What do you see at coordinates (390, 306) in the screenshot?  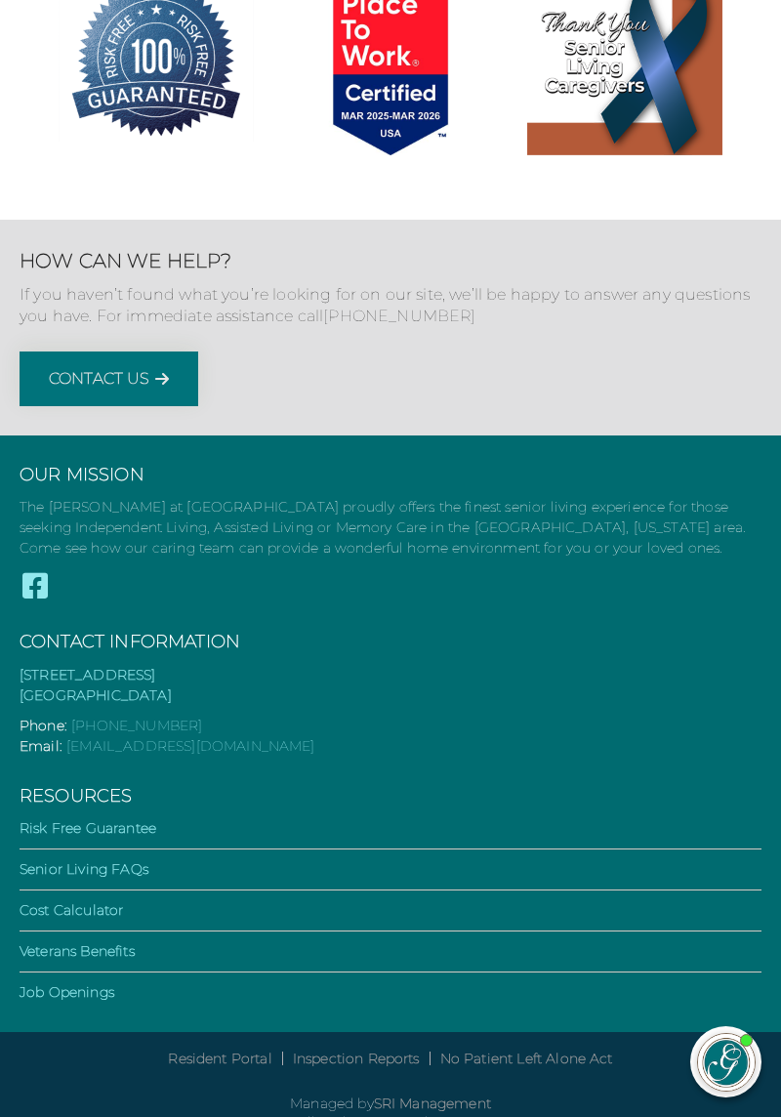 I see `p: If you haven’t found what you’re looking for on our site, we’ll be happy to answer any questions ...` at bounding box center [390, 306].